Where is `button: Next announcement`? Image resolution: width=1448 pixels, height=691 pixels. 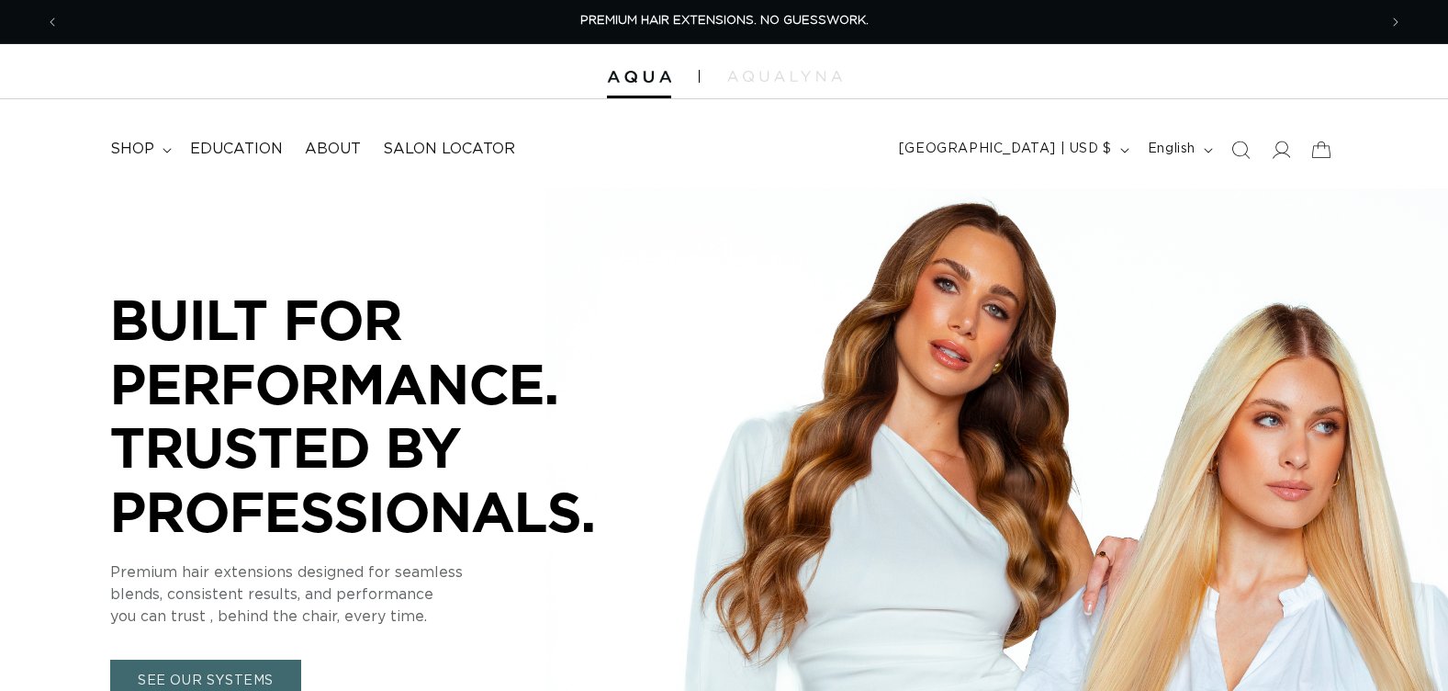 button: Next announcement is located at coordinates (1396, 22).